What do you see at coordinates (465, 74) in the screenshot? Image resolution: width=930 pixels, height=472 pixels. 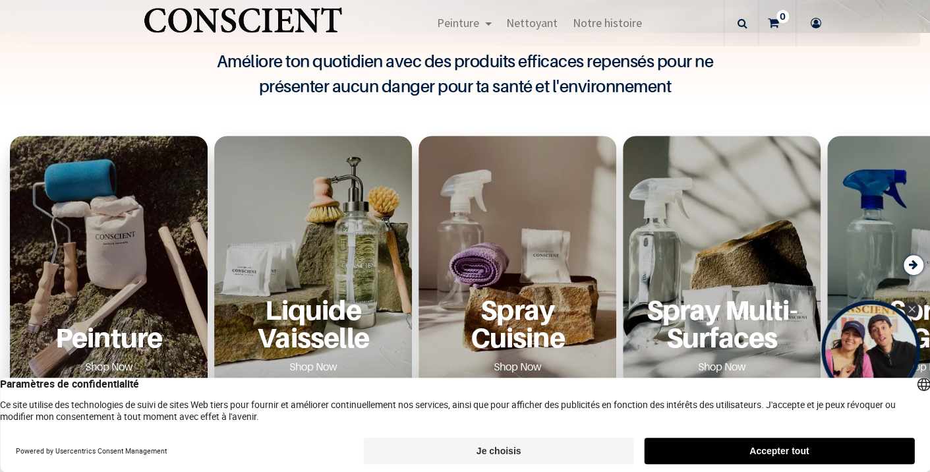 I see `h4: Améliore ton quotidien avec des produits efficaces repensés pour ne présenter aucun danger pour t...` at bounding box center [465, 74].